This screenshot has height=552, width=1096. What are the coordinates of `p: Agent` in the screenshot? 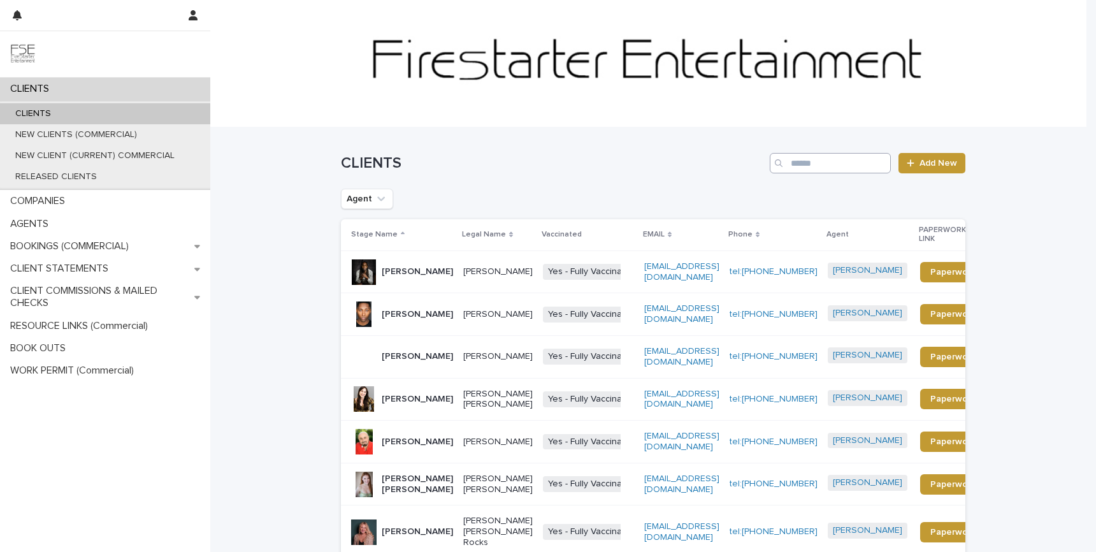 It's located at (837, 235).